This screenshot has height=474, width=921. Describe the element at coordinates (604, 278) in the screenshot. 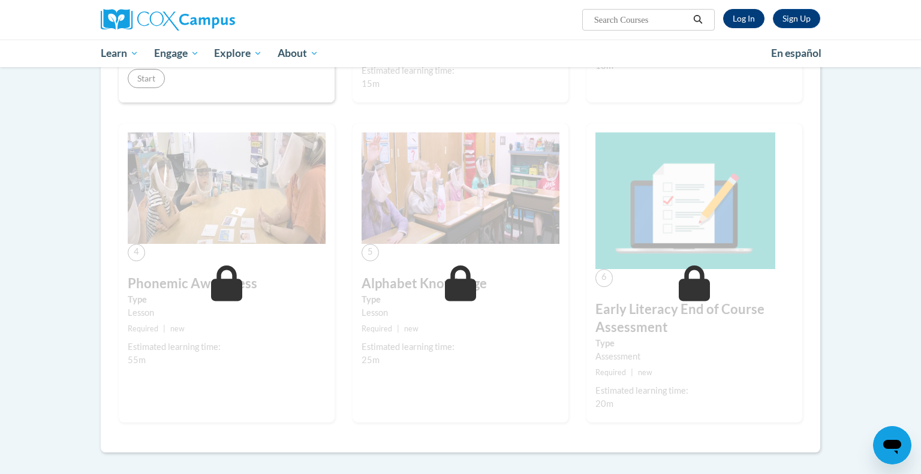

I see `span: 6` at that location.